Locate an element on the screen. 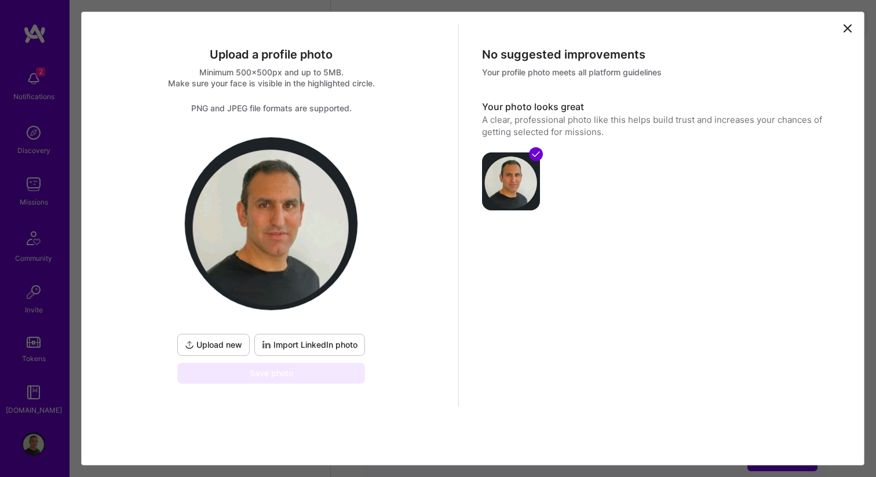 Image resolution: width=876 pixels, height=477 pixels. button: Upload new is located at coordinates (213, 345).